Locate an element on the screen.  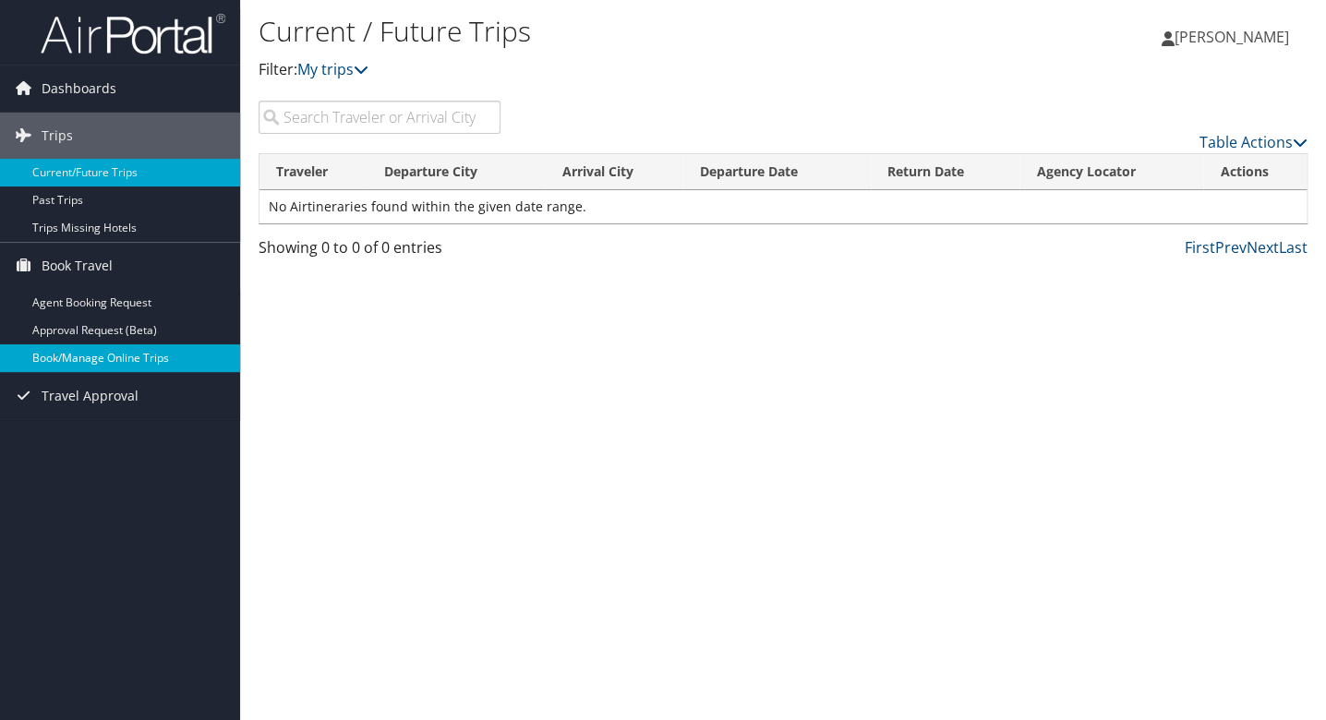
div: Showing 0 to 0 of 0 entries is located at coordinates (379, 252).